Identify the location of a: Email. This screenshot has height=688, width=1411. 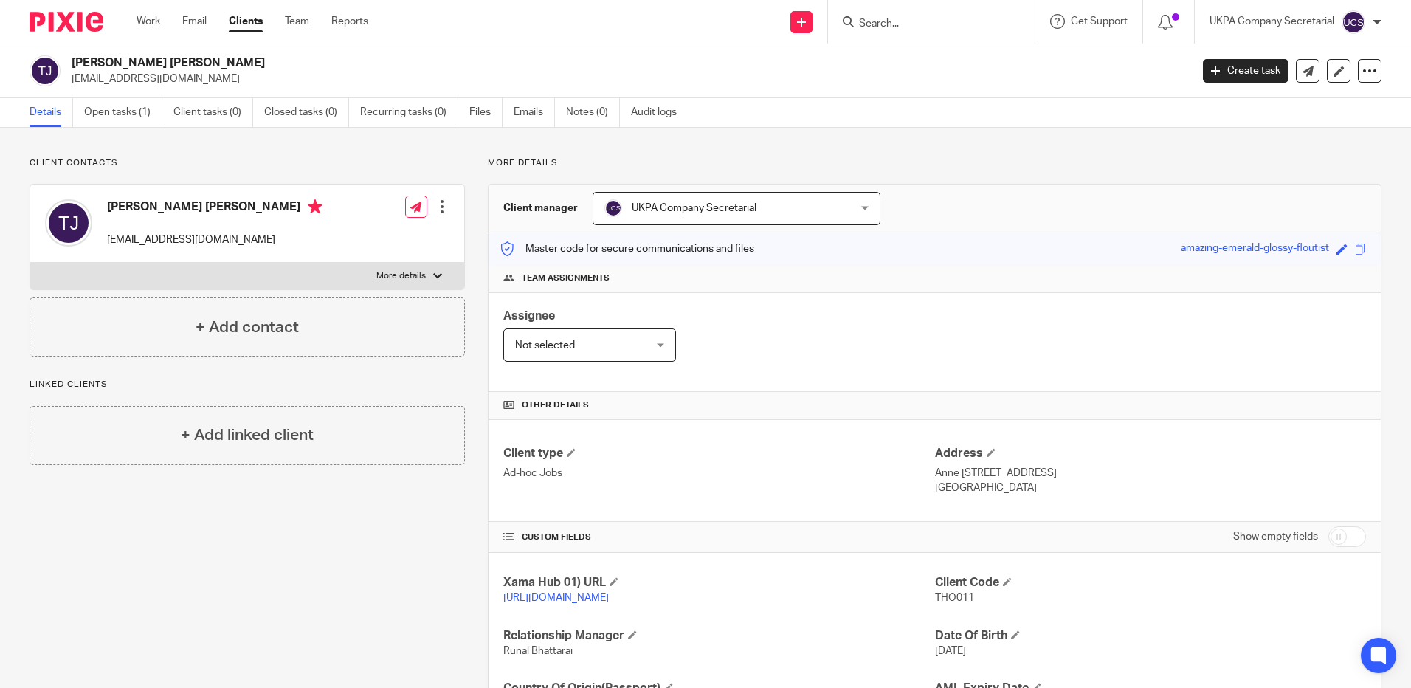
(194, 21).